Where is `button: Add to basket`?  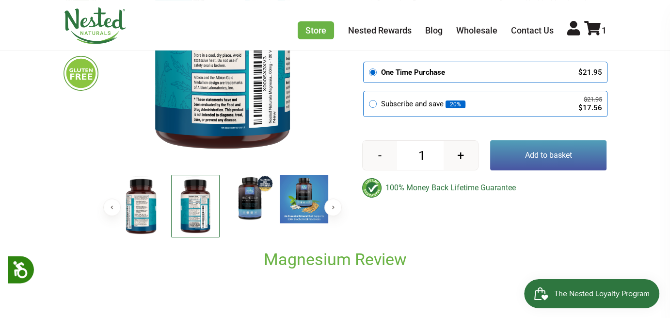
button: Add to basket is located at coordinates (549, 155).